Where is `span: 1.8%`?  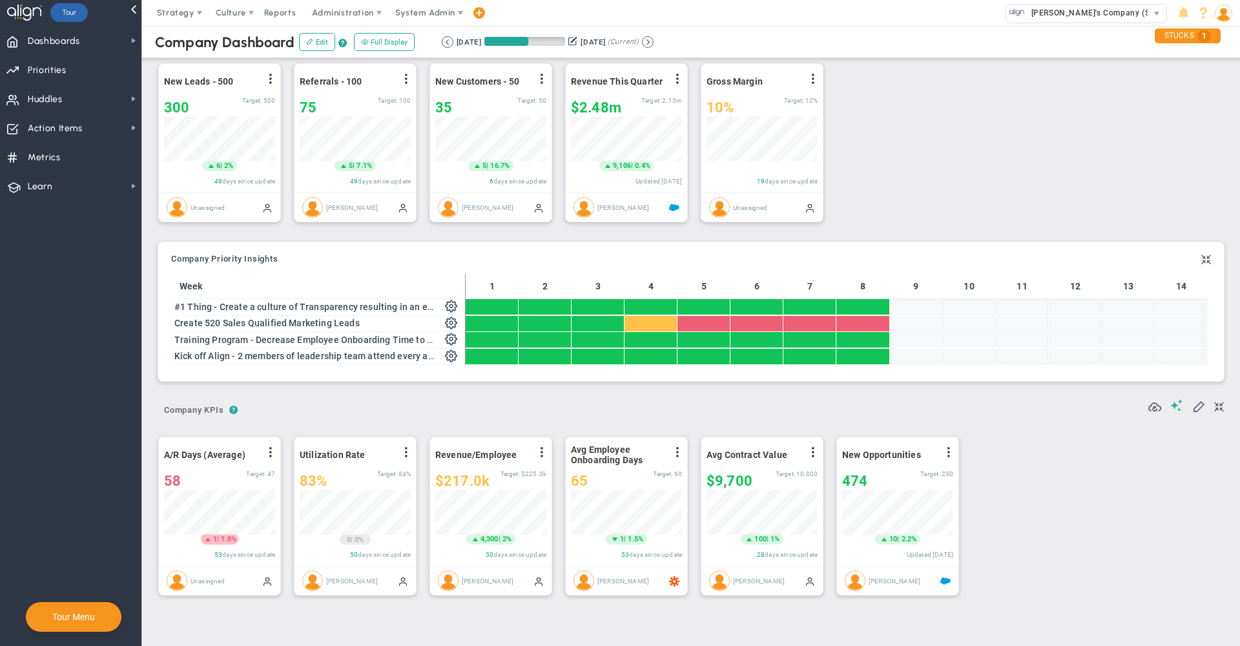 span: 1.8% is located at coordinates (229, 539).